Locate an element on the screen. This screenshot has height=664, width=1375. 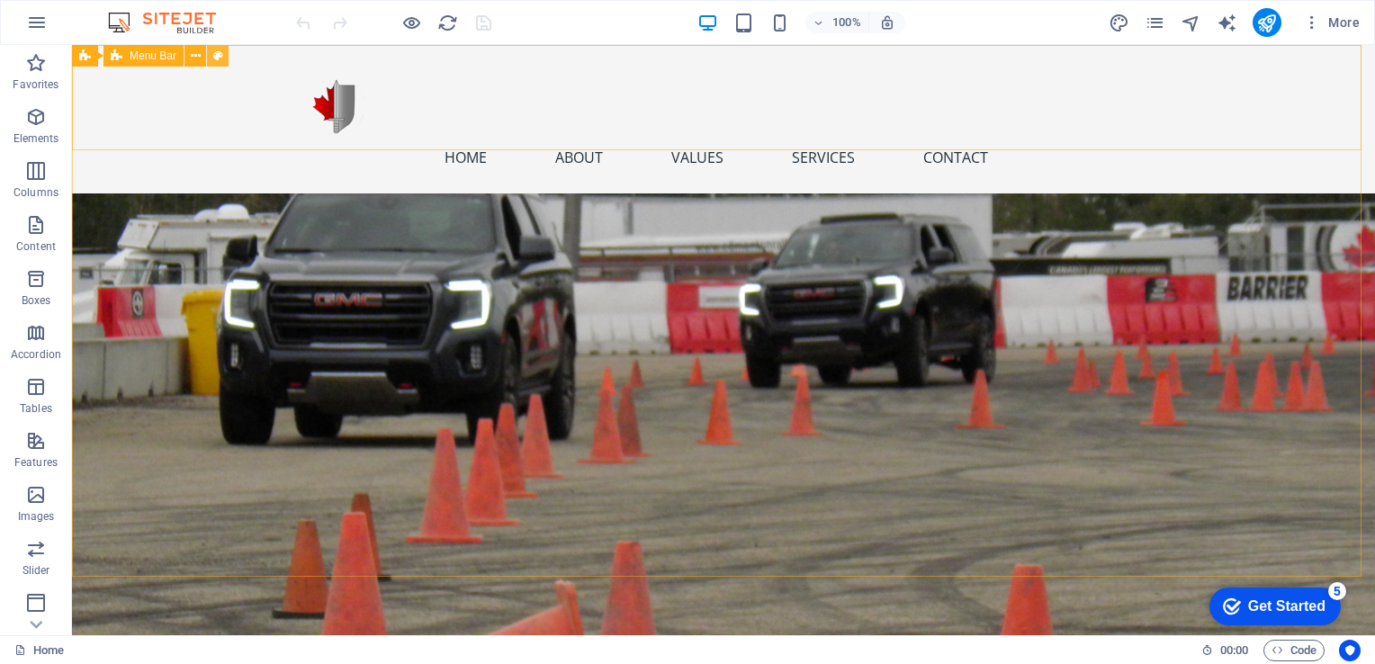
p: Tables is located at coordinates (36, 408).